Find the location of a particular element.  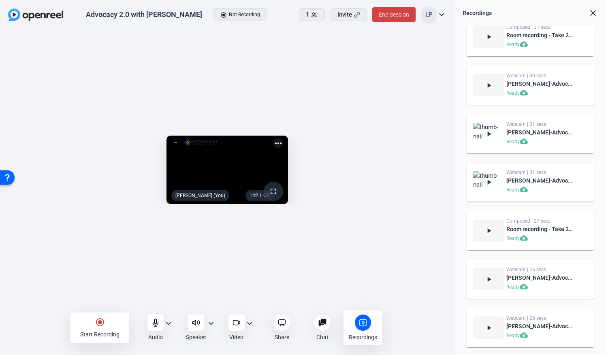

span: 1 is located at coordinates (308, 15).